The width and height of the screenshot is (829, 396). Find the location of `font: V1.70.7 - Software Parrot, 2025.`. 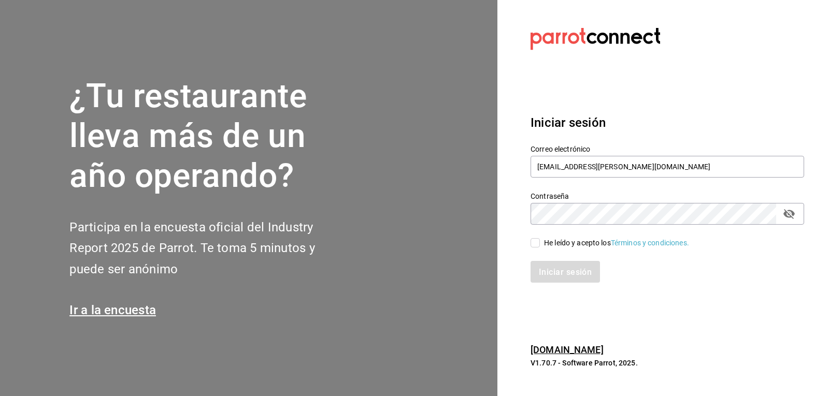

font: V1.70.7 - Software Parrot, 2025. is located at coordinates (584, 363).